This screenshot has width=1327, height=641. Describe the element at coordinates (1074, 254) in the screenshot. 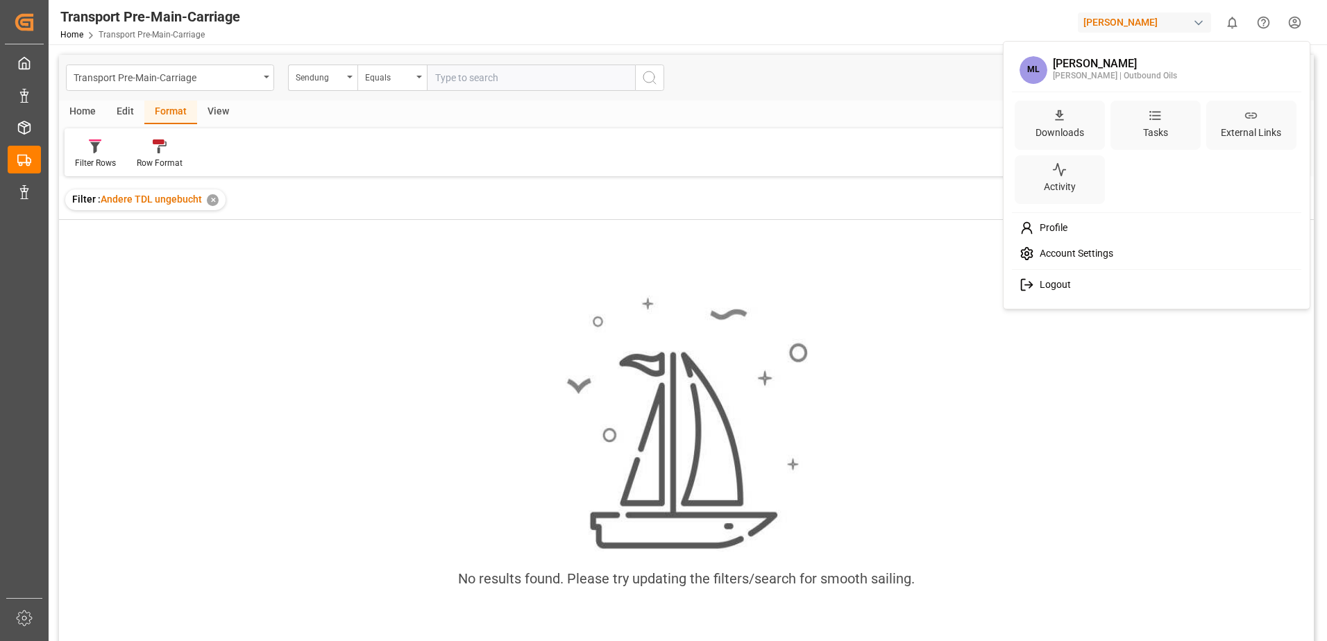

I see `span: Account Settings` at that location.